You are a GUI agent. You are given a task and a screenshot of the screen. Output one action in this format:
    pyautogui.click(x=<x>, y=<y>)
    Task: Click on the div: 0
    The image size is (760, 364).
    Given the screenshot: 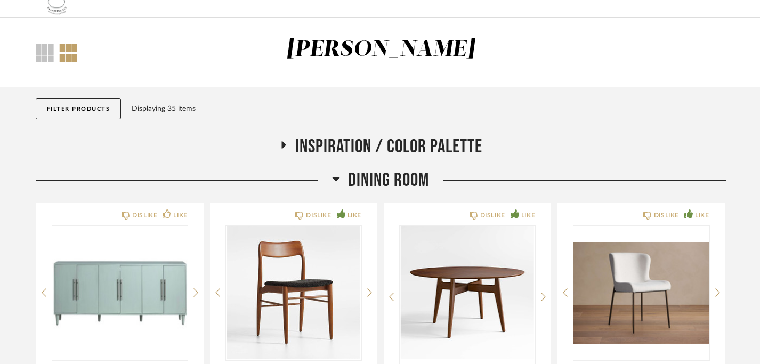 What is the action you would take?
    pyautogui.click(x=467, y=293)
    